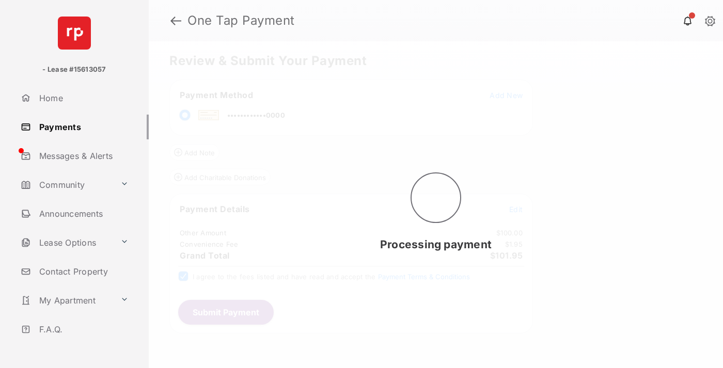  I want to click on a: Home, so click(83, 98).